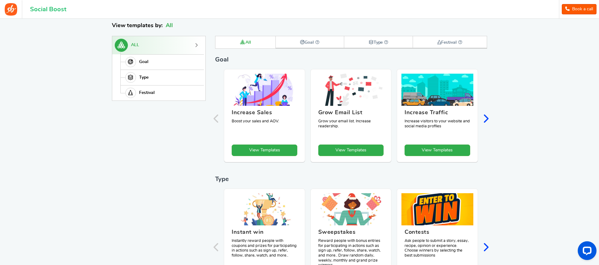 The height and width of the screenshot is (265, 599). Describe the element at coordinates (137, 26) in the screenshot. I see `strong: View templates by:` at that location.